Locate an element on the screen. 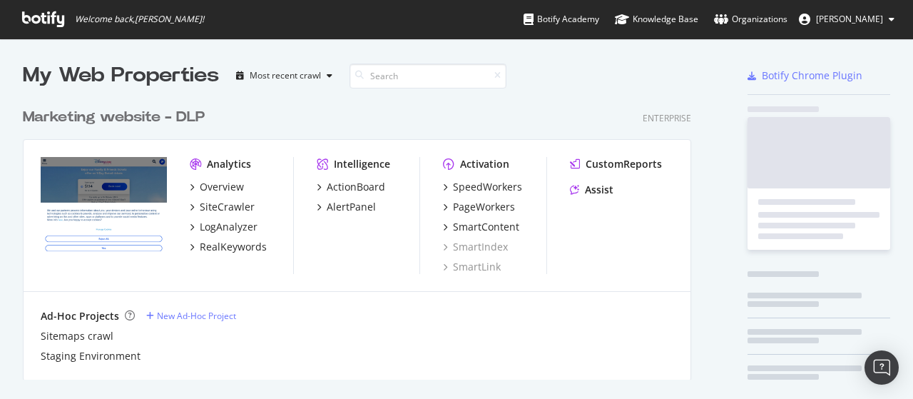  div: SpeedWorkers is located at coordinates (487, 187).